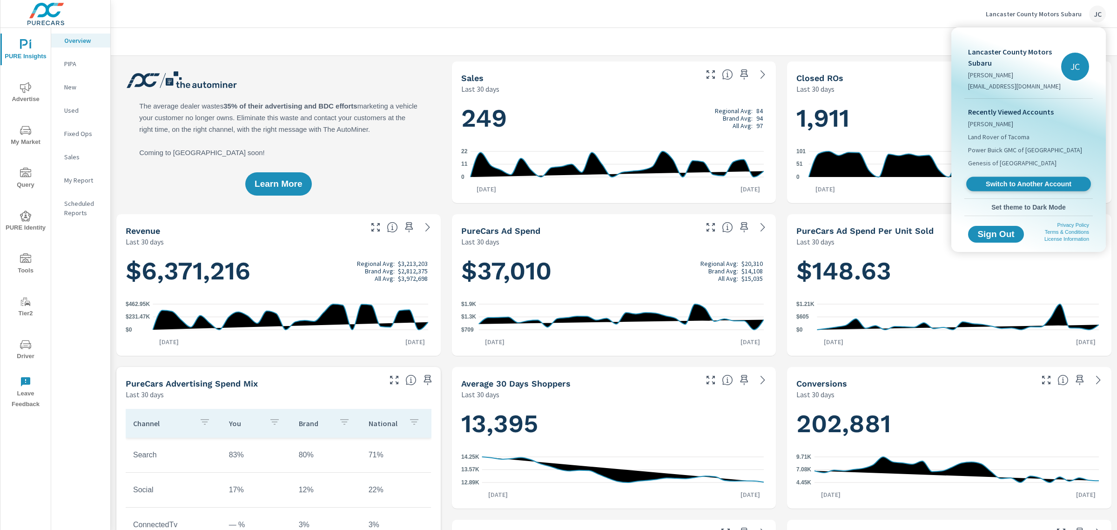  What do you see at coordinates (1029, 207) in the screenshot?
I see `button: Set theme to Dark Mode` at bounding box center [1029, 207].